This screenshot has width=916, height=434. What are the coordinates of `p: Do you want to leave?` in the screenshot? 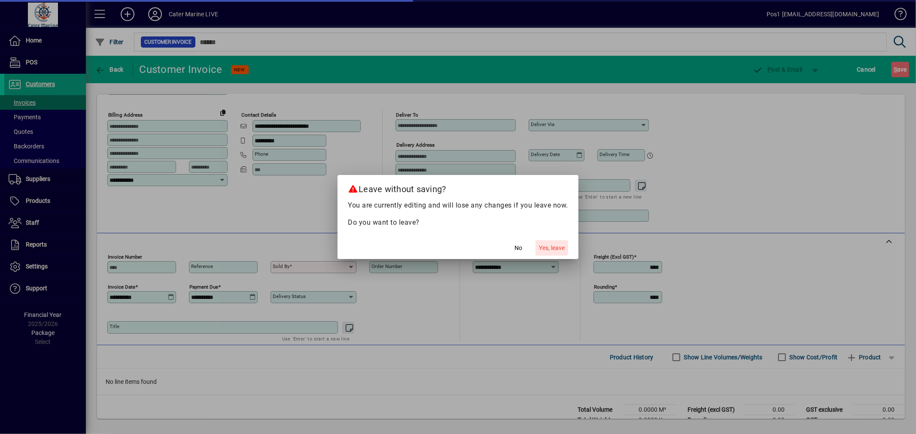 It's located at (458, 223).